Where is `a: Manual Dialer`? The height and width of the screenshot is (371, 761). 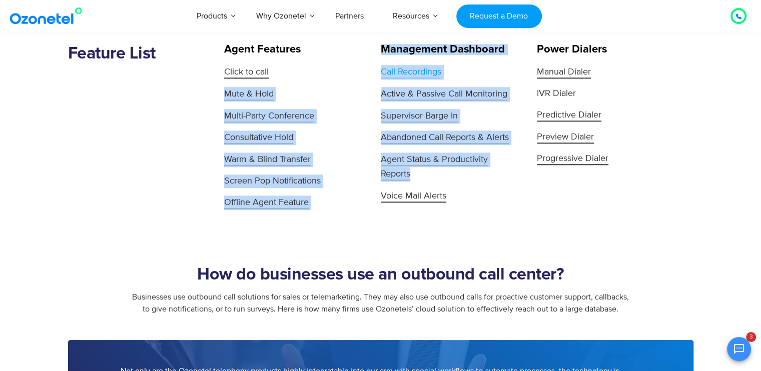 a: Manual Dialer is located at coordinates (606, 72).